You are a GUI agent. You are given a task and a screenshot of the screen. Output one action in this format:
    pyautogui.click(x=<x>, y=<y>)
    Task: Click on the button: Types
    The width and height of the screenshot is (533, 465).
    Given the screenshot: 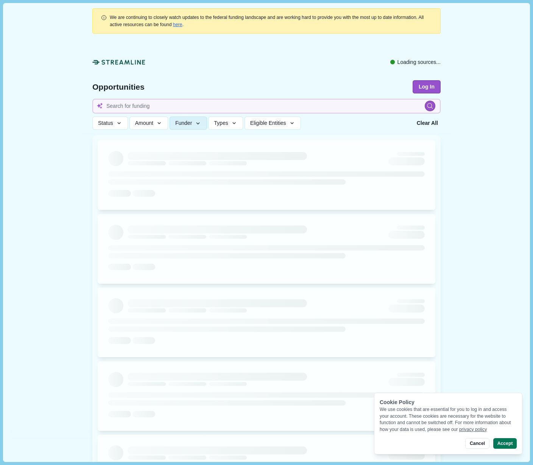 What is the action you would take?
    pyautogui.click(x=226, y=123)
    